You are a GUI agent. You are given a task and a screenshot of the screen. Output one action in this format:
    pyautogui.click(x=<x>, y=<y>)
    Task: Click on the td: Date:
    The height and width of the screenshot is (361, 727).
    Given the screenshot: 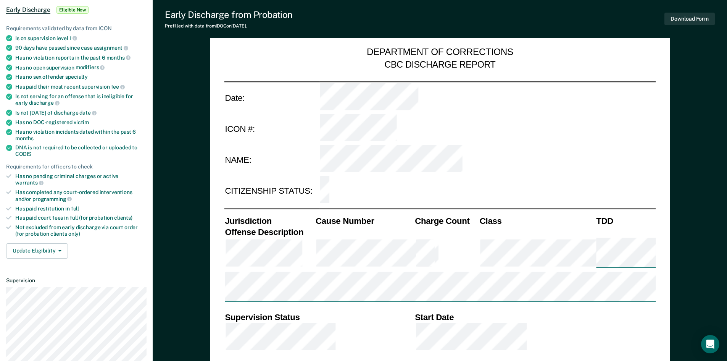 What is the action you would take?
    pyautogui.click(x=272, y=97)
    